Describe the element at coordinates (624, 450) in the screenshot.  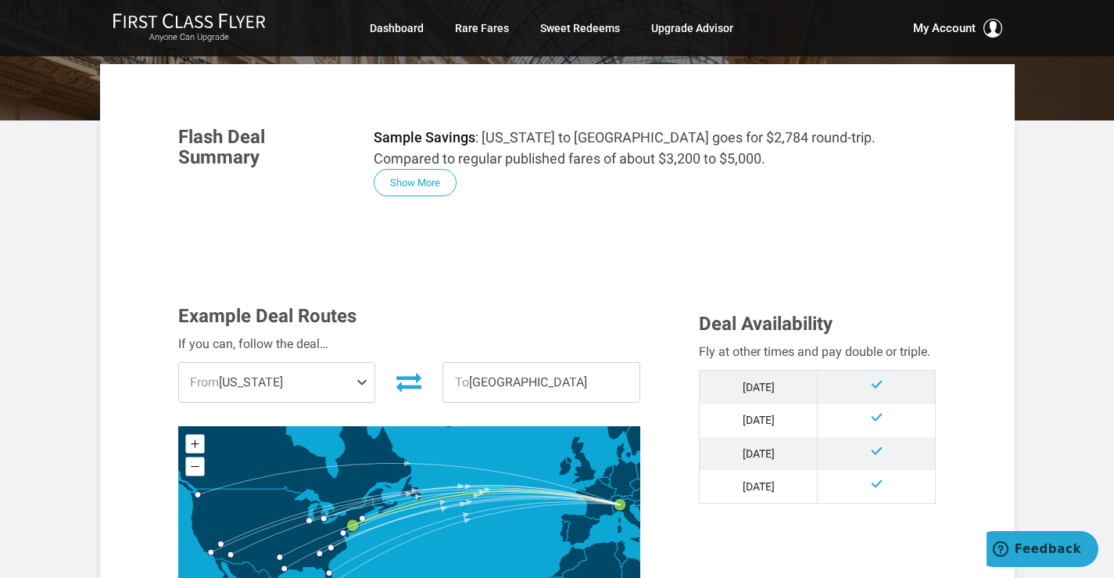
I see `path: Denmark` at that location.